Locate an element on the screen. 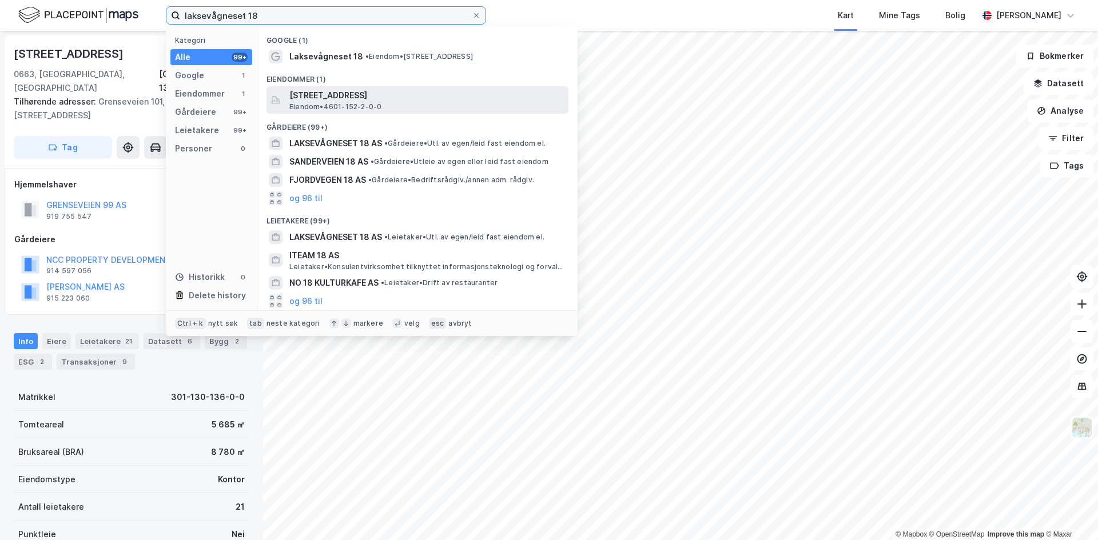  div: 6 is located at coordinates (190, 341).